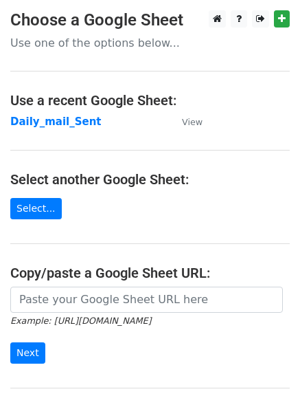 This screenshot has height=396, width=300. I want to click on h3: Choose a Google Sheet, so click(150, 20).